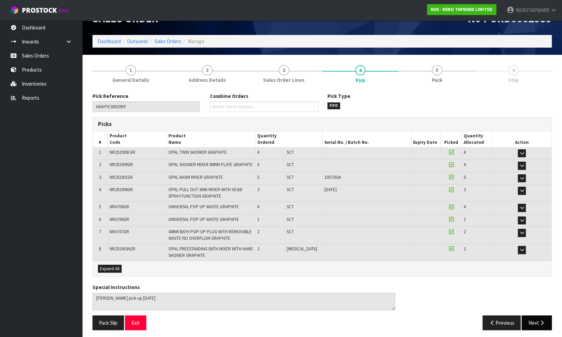 The height and width of the screenshot is (337, 562). Describe the element at coordinates (211, 139) in the screenshot. I see `th: Product Name` at that location.